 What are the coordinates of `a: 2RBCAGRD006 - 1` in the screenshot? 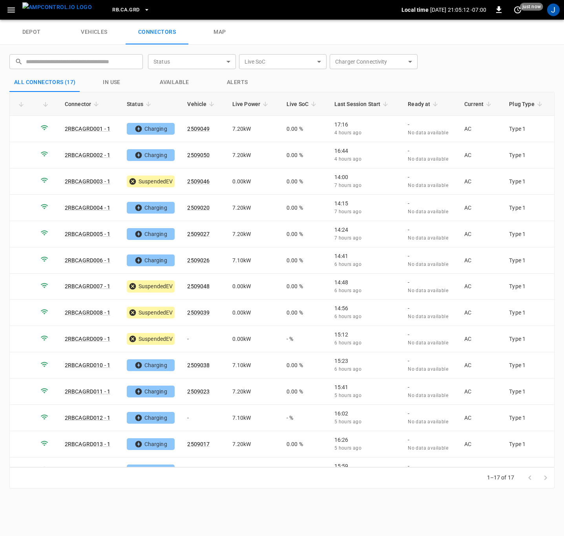 It's located at (88, 260).